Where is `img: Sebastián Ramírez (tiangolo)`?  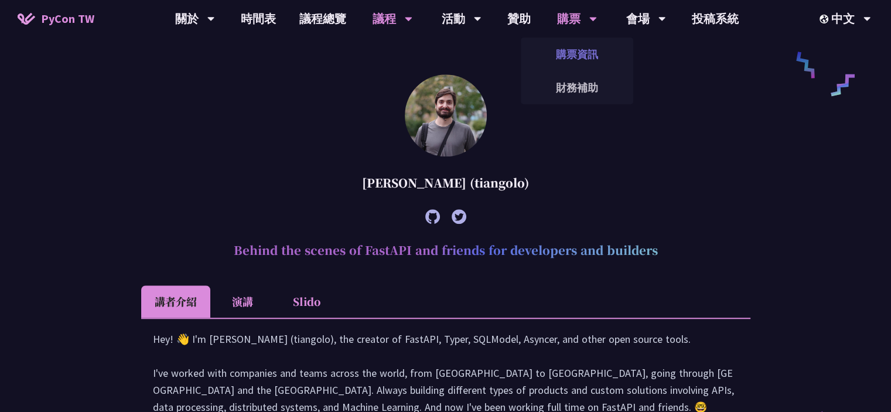
img: Sebastián Ramírez (tiangolo) is located at coordinates (446, 115).